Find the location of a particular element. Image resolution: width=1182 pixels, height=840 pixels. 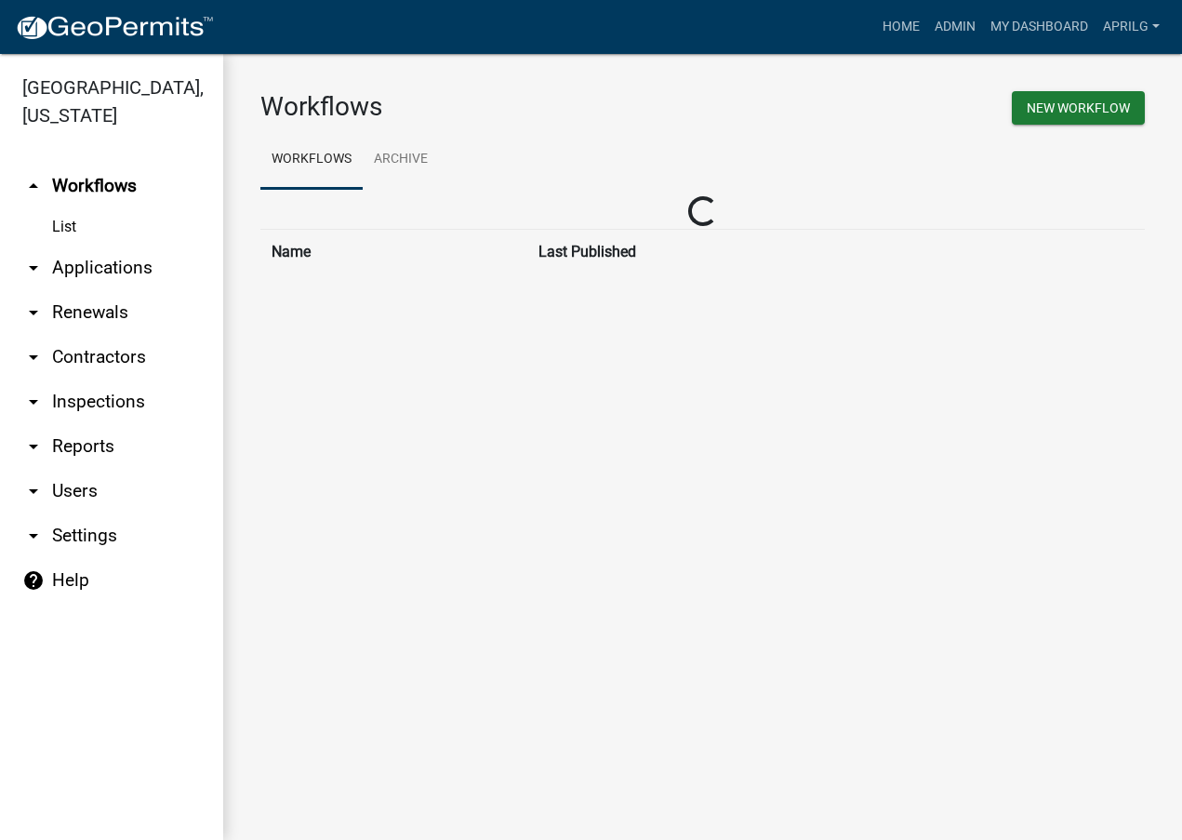

h3: Workflows is located at coordinates (474, 107).